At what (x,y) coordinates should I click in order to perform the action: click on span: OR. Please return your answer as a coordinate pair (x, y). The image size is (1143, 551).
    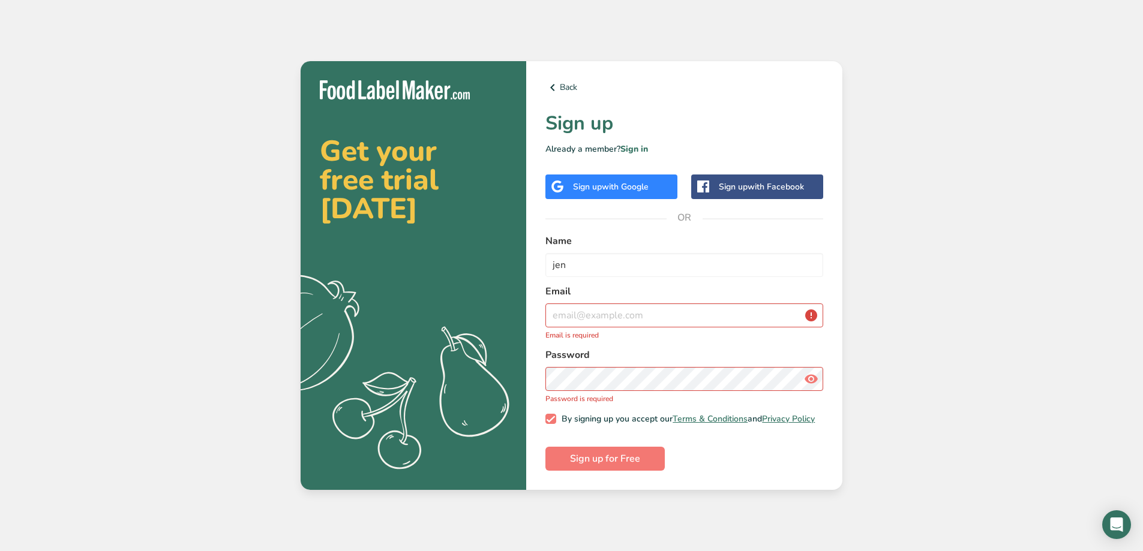
    Looking at the image, I should click on (685, 218).